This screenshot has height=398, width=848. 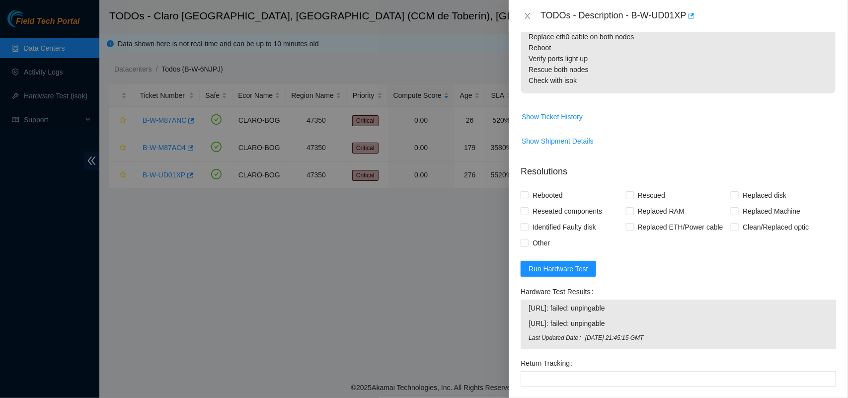 I want to click on p: Resolutions, so click(x=678, y=167).